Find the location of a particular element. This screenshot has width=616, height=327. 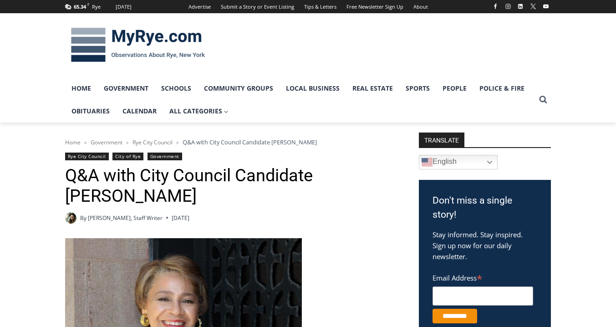

img: en is located at coordinates (427, 162).